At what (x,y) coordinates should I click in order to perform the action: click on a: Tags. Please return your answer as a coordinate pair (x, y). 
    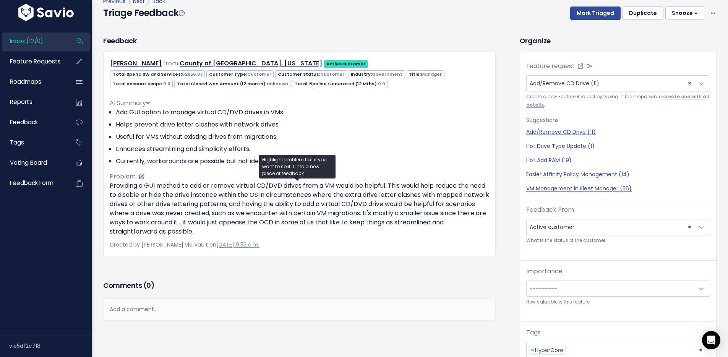
    Looking at the image, I should click on (32, 142).